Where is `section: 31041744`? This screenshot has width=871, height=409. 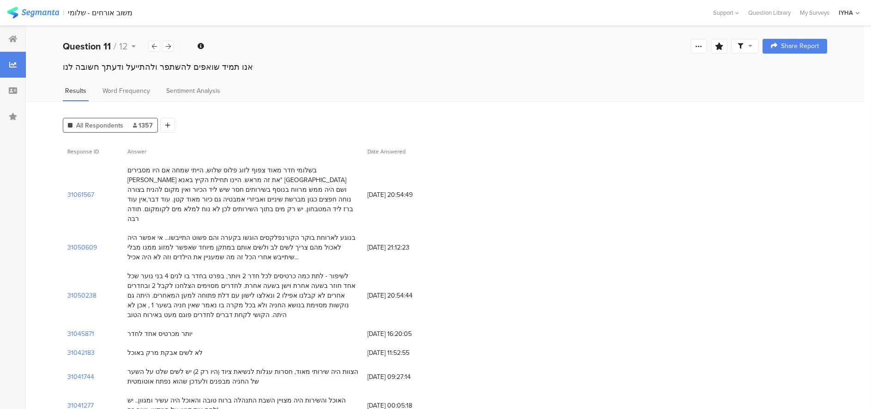
section: 31041744 is located at coordinates (81, 376).